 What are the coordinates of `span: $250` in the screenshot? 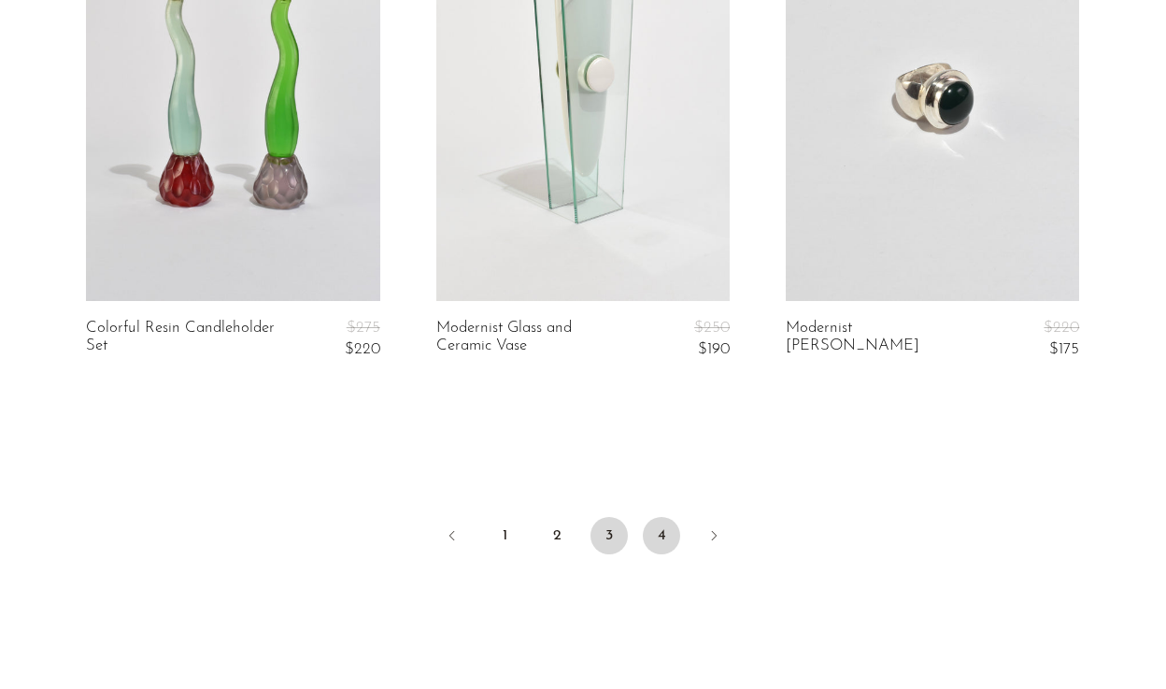 It's located at (712, 327).